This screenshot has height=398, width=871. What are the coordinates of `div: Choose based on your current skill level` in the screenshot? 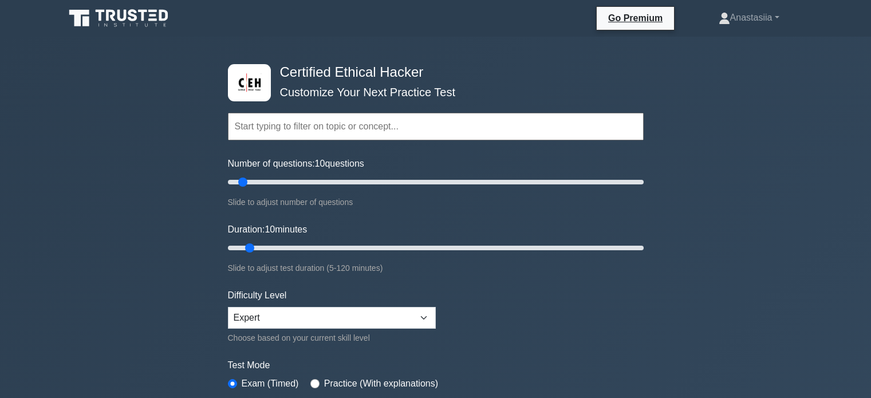 It's located at (331, 338).